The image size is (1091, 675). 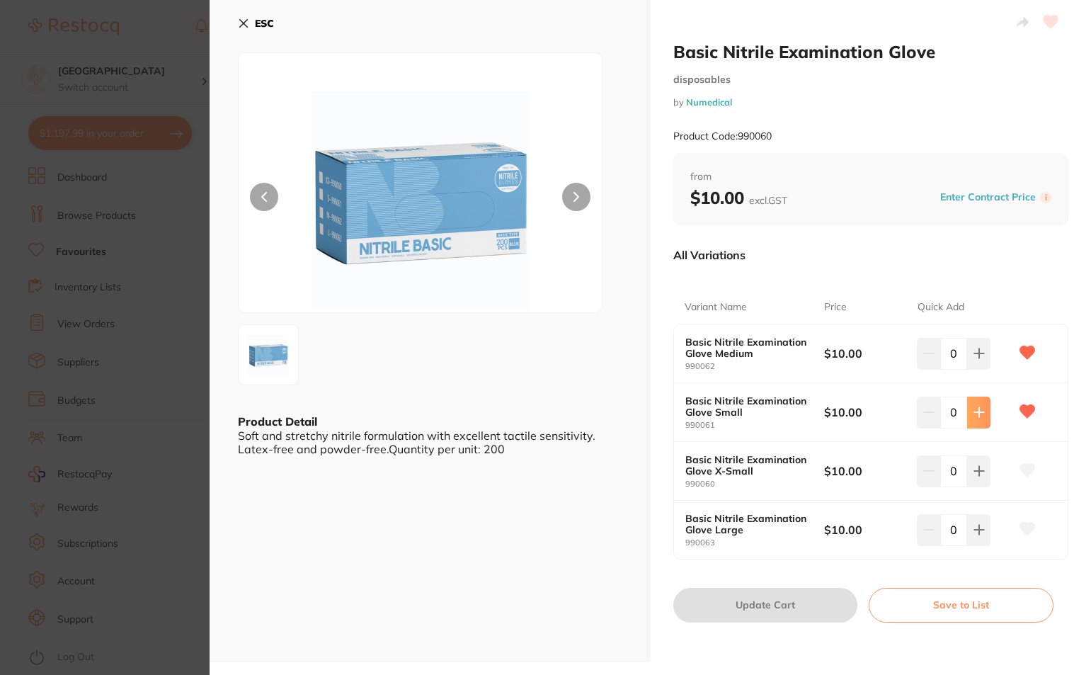 I want to click on b: Basic Nitrile Examination Glove Small, so click(x=748, y=406).